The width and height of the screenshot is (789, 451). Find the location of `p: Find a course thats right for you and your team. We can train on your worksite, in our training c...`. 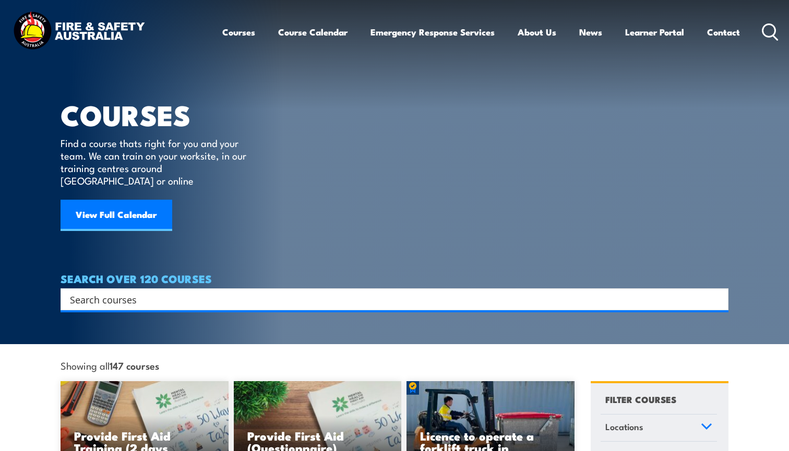

p: Find a course thats right for you and your team. We can train on your worksite, in our training c... is located at coordinates (155, 162).